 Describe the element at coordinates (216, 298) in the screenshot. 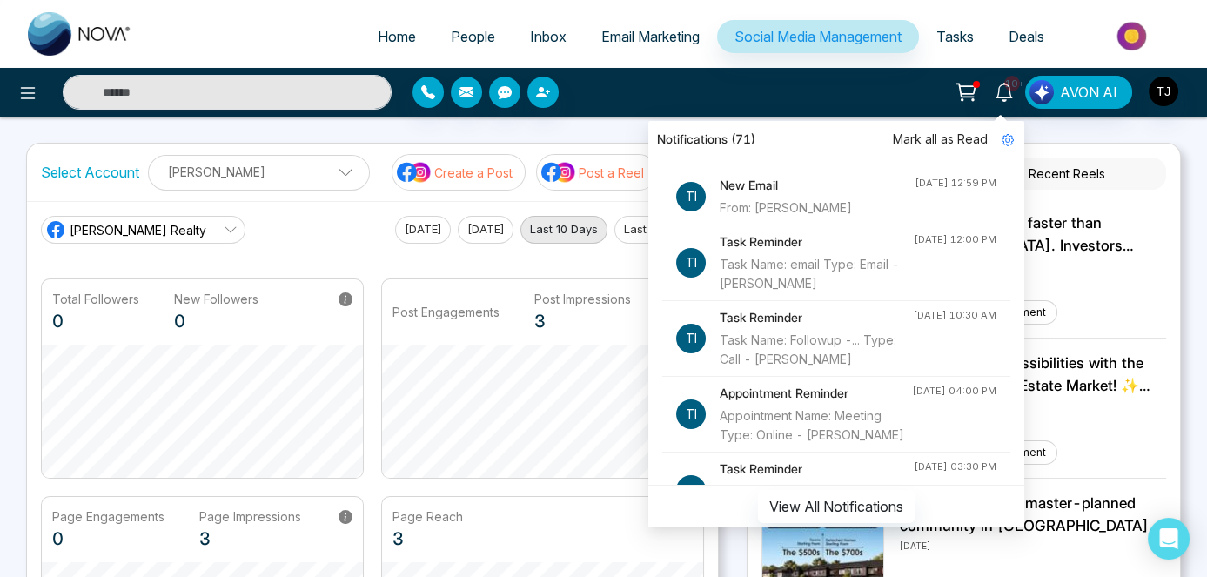

I see `p: New Followers` at that location.